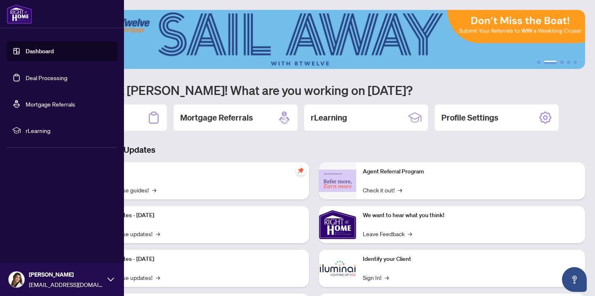 Image resolution: width=595 pixels, height=296 pixels. Describe the element at coordinates (575, 62) in the screenshot. I see `button: 5` at that location.